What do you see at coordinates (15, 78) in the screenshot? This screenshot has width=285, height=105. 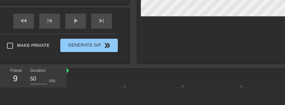 I see `div: 9` at bounding box center [15, 78].